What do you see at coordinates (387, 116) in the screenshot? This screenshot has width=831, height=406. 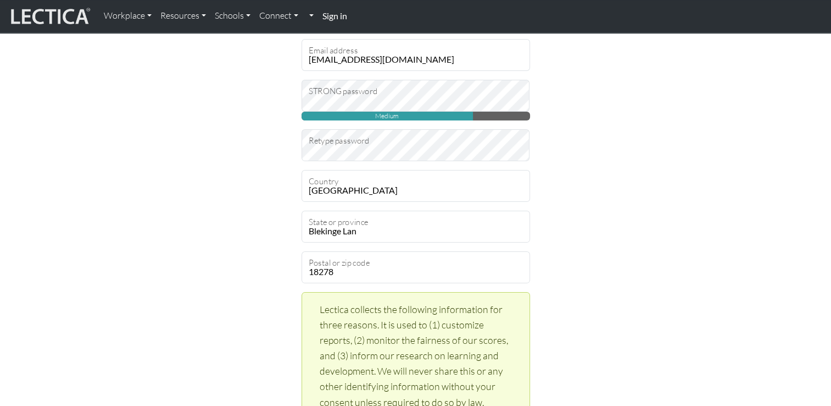 I see `span: Medium` at bounding box center [387, 116].